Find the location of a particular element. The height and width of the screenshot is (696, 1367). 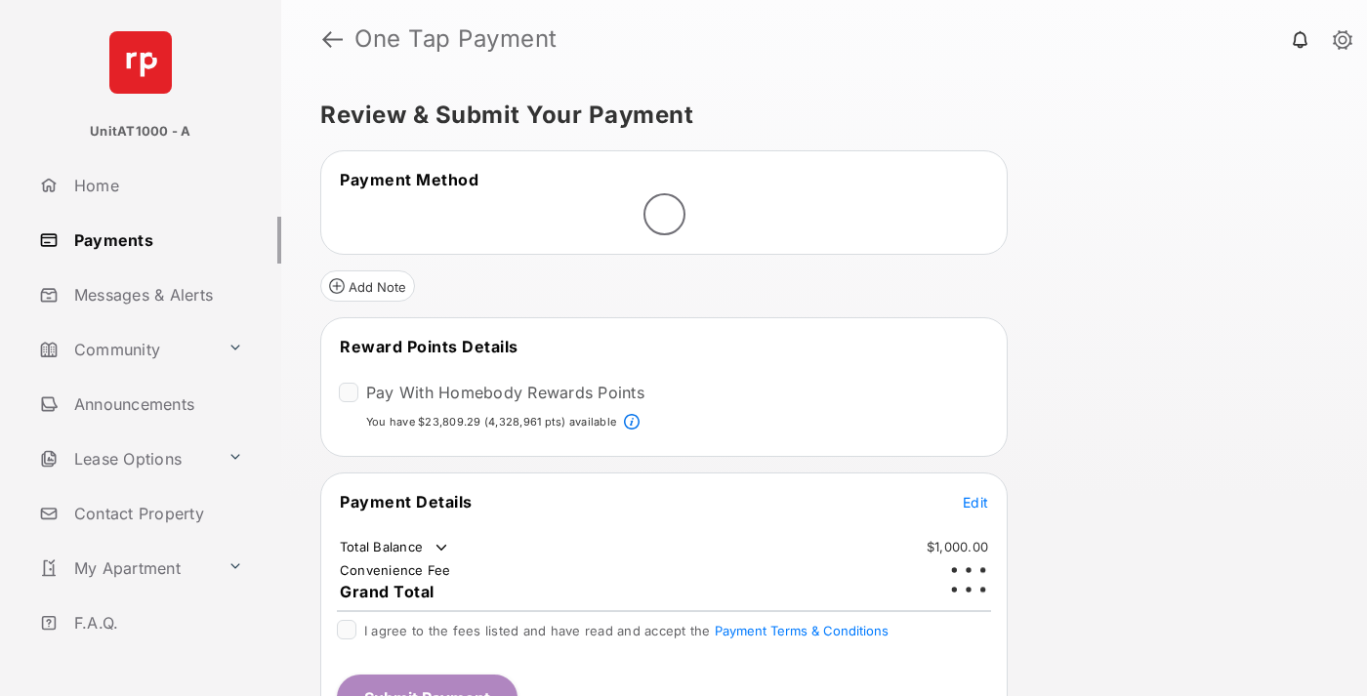

button: I agree to the fees listed and have read and accept the is located at coordinates (802, 631).